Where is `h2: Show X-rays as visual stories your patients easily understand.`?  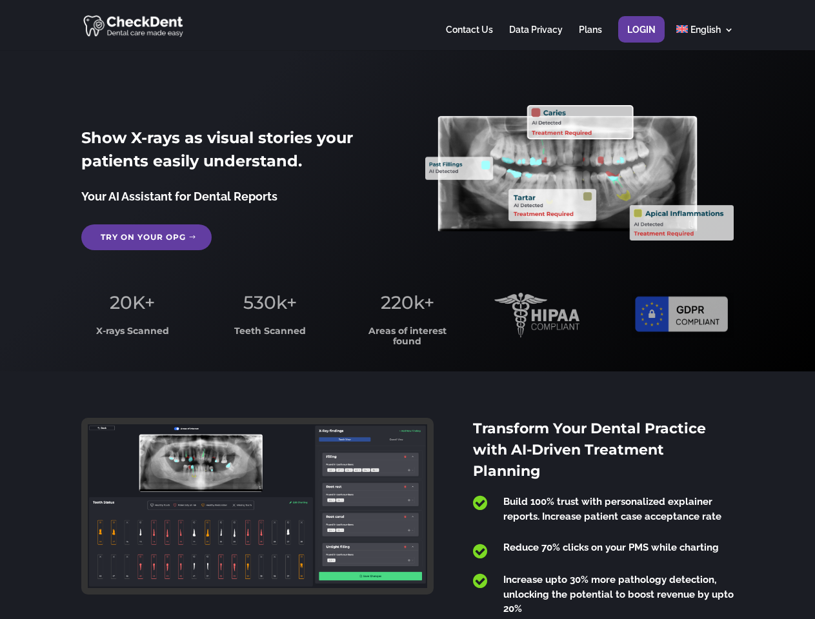
h2: Show X-rays as visual stories your patients easily understand. is located at coordinates (235, 153).